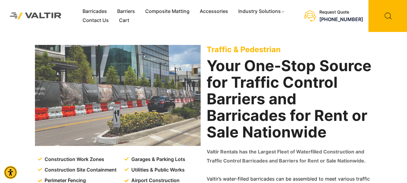 The image size is (407, 183). What do you see at coordinates (36, 16) in the screenshot?
I see `img: Valtir Rentals` at bounding box center [36, 16].